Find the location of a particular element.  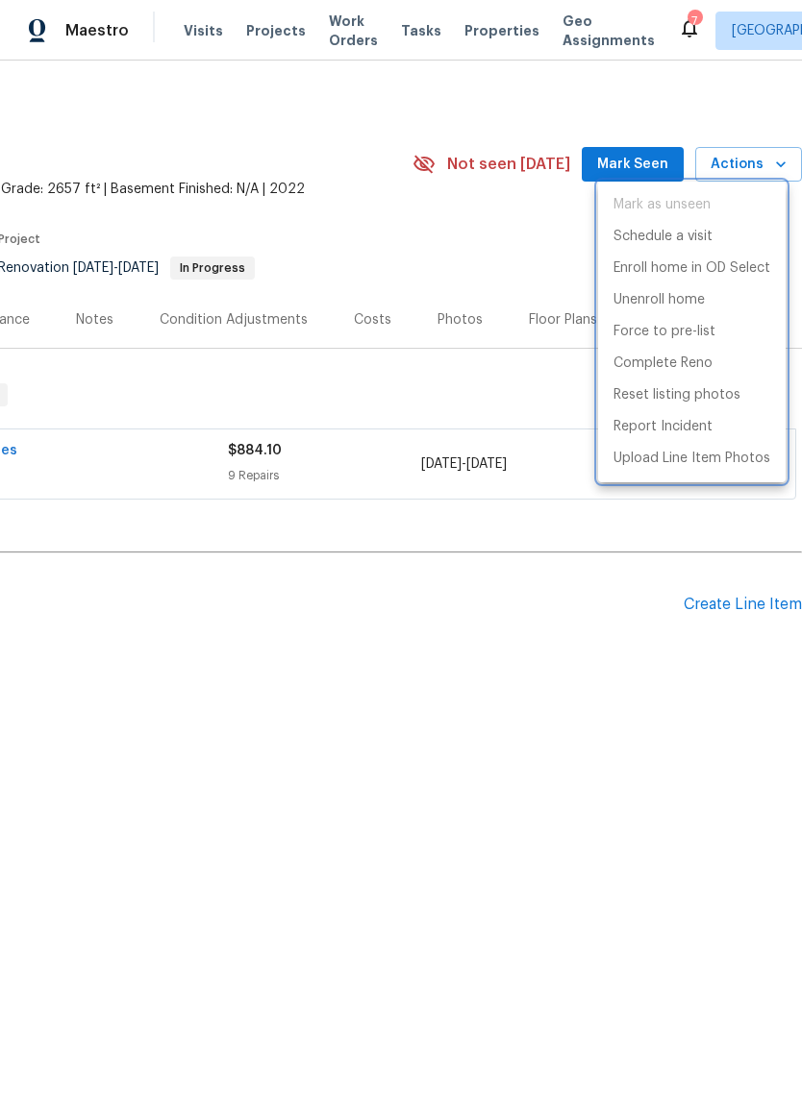

p: Complete Reno is located at coordinates (662, 363).